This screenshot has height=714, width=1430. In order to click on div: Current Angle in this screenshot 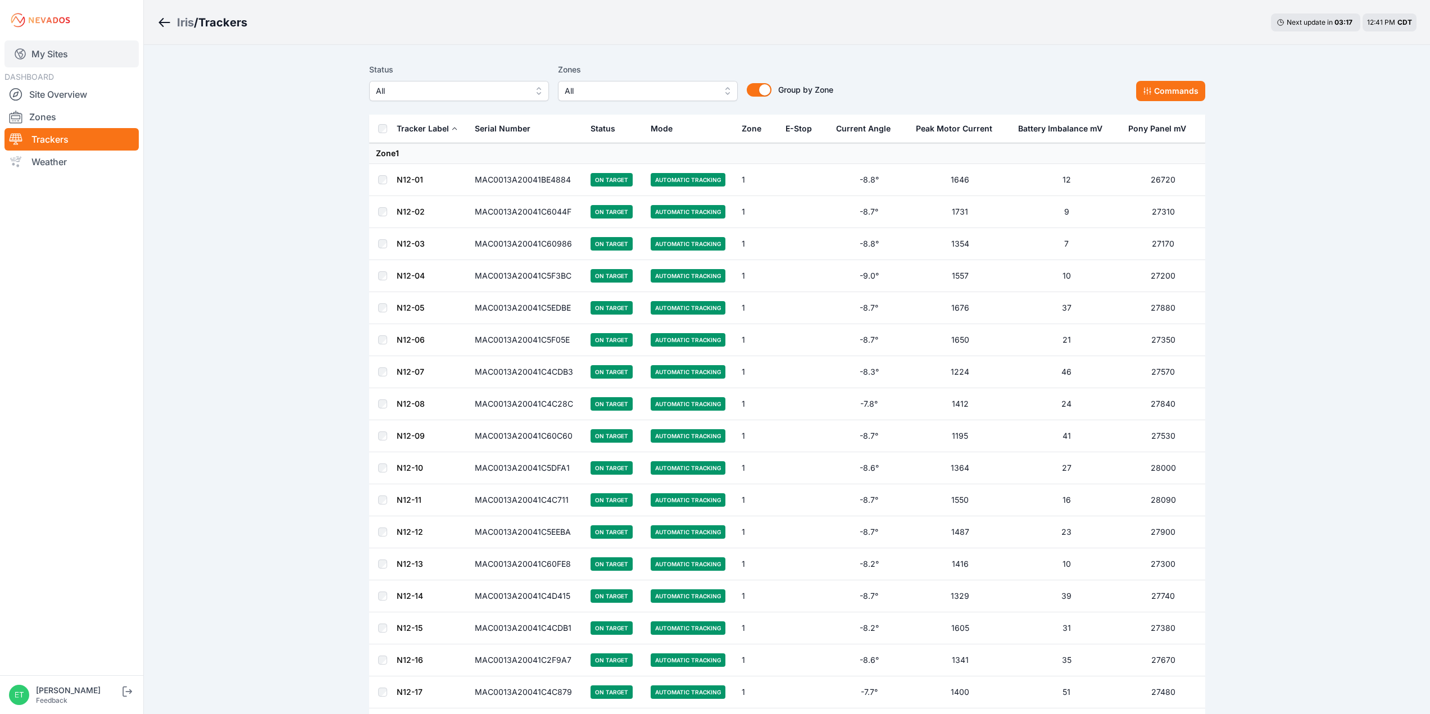, I will do `click(863, 129)`.